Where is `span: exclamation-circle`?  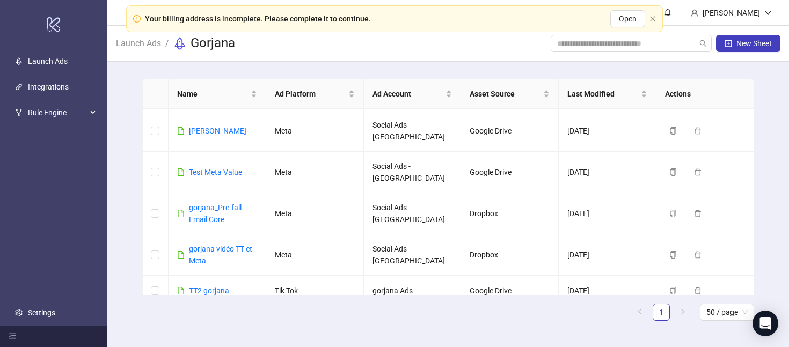 span: exclamation-circle is located at coordinates (137, 19).